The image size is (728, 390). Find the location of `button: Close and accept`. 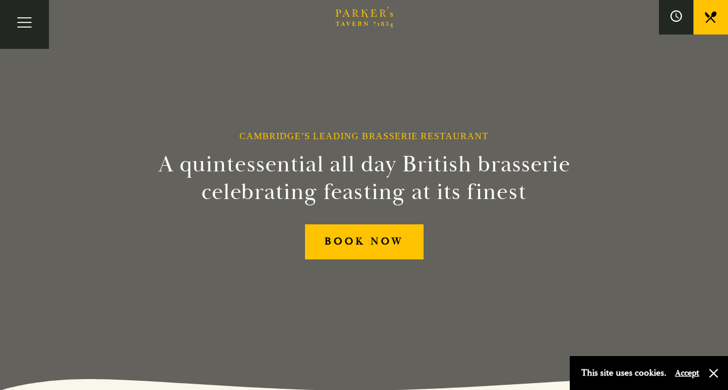

button: Close and accept is located at coordinates (714, 374).